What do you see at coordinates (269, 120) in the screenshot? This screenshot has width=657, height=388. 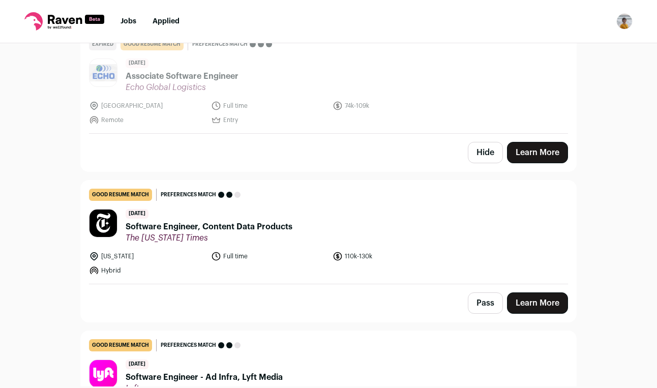 I see `li: Entry` at bounding box center [269, 120].